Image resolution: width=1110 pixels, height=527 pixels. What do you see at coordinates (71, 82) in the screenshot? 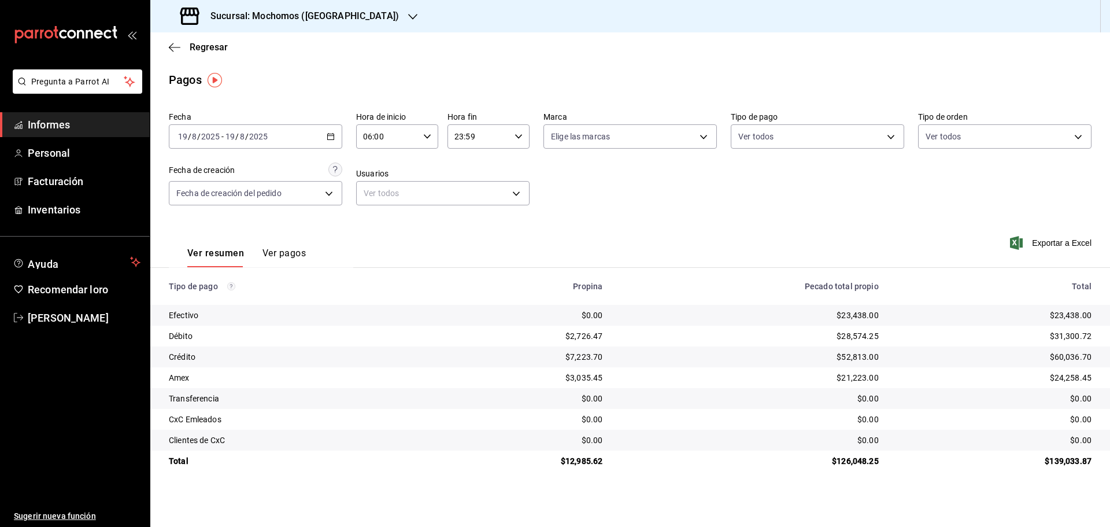
I see `font: Pregunta a Parrot AI` at bounding box center [71, 82].